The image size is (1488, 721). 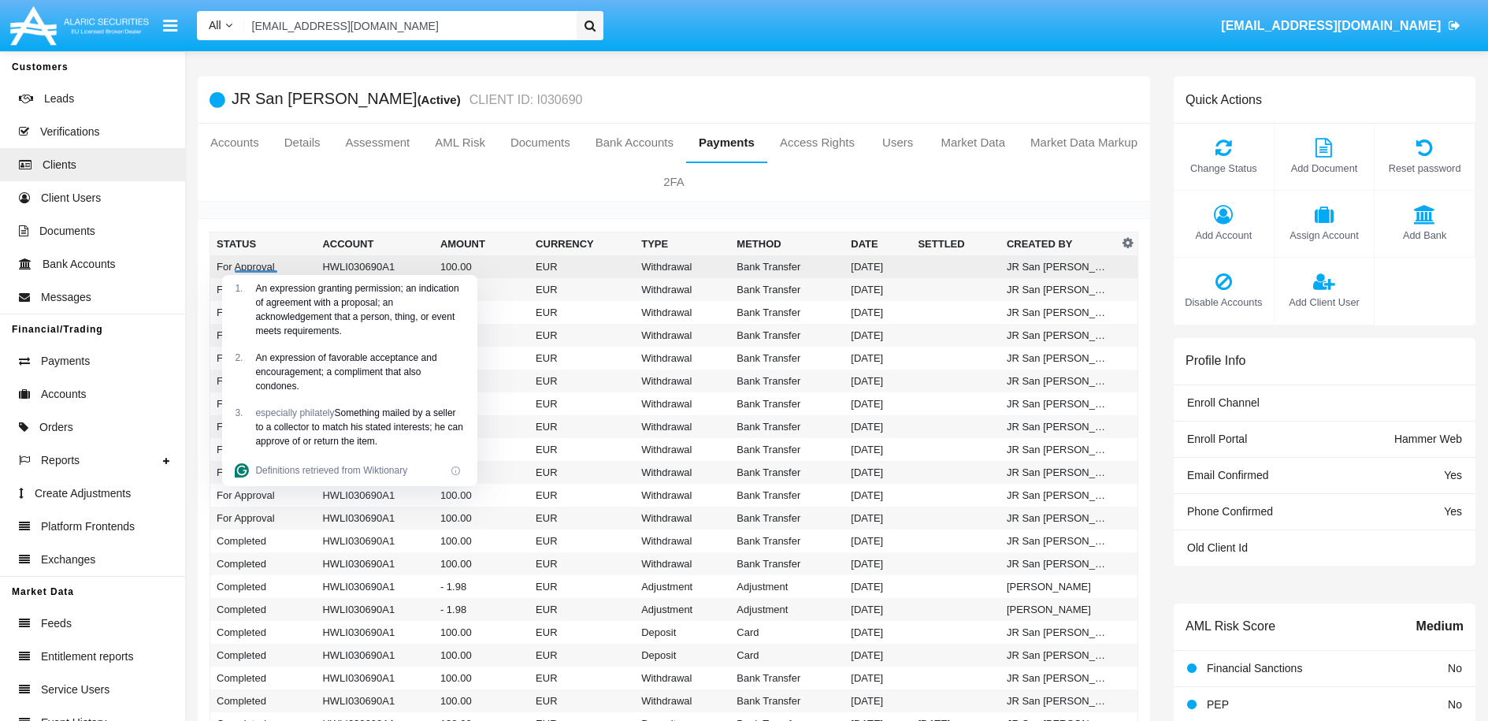 I want to click on span: All, so click(x=215, y=25).